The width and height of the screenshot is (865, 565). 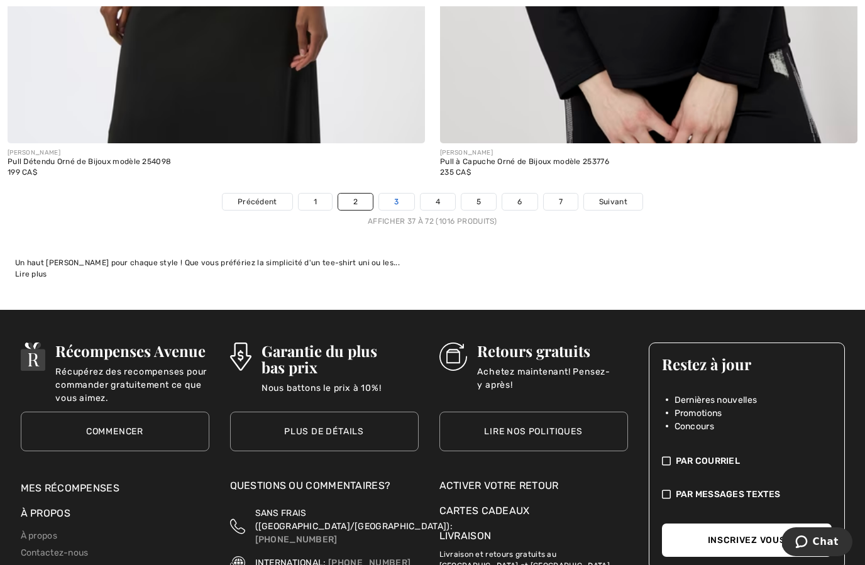 What do you see at coordinates (132, 378) in the screenshot?
I see `p: Récupérez des recompenses pour commander gratuitement ce que vous aimez.` at bounding box center [132, 378].